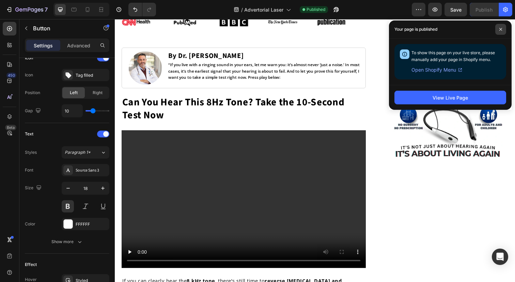 This screenshot has height=282, width=515. What do you see at coordinates (78, 152) in the screenshot?
I see `span: Paragraph 1*` at bounding box center [78, 152].